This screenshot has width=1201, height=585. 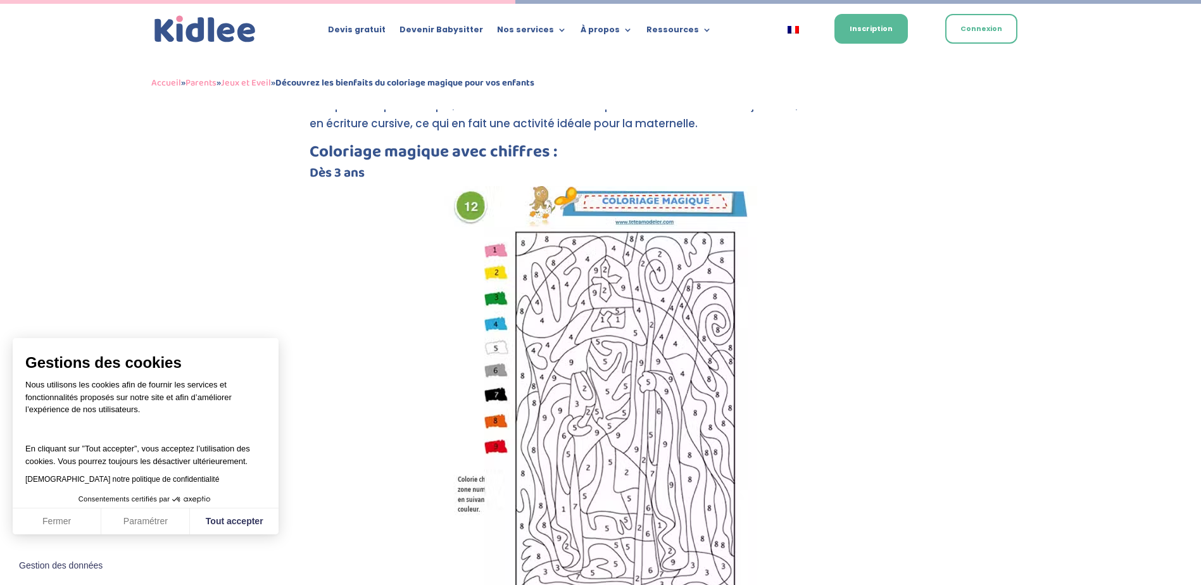 What do you see at coordinates (191, 499) in the screenshot?
I see `svg: Axeptio` at bounding box center [191, 499].